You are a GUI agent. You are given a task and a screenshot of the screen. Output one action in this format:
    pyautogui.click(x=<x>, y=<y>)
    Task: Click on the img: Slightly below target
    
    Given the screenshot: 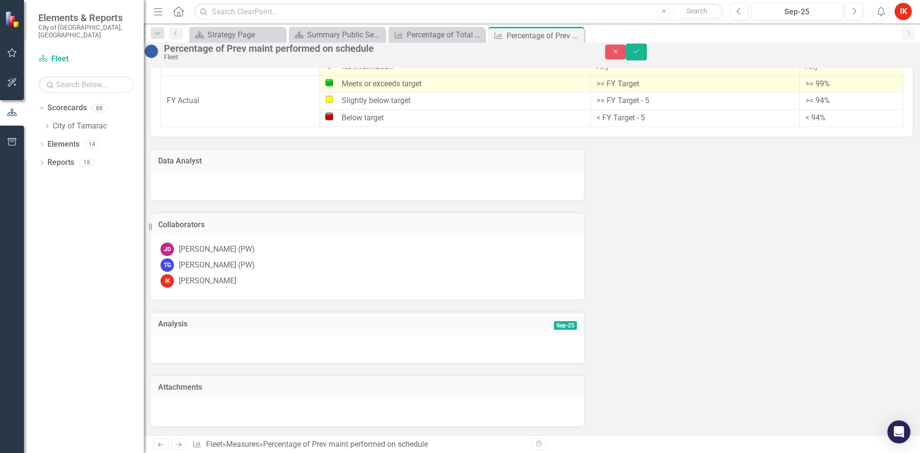 What is the action you would take?
    pyautogui.click(x=329, y=99)
    